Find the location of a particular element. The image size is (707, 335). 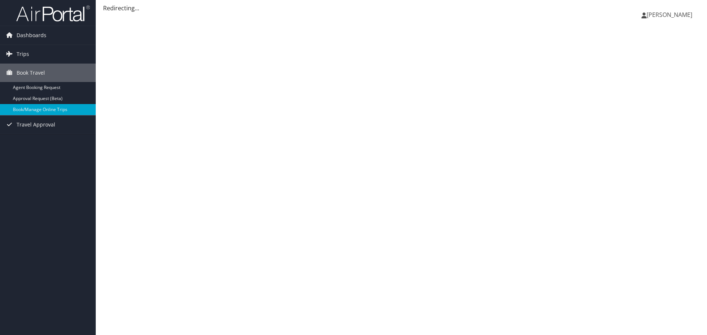

span: Travel Approval is located at coordinates (36, 125).